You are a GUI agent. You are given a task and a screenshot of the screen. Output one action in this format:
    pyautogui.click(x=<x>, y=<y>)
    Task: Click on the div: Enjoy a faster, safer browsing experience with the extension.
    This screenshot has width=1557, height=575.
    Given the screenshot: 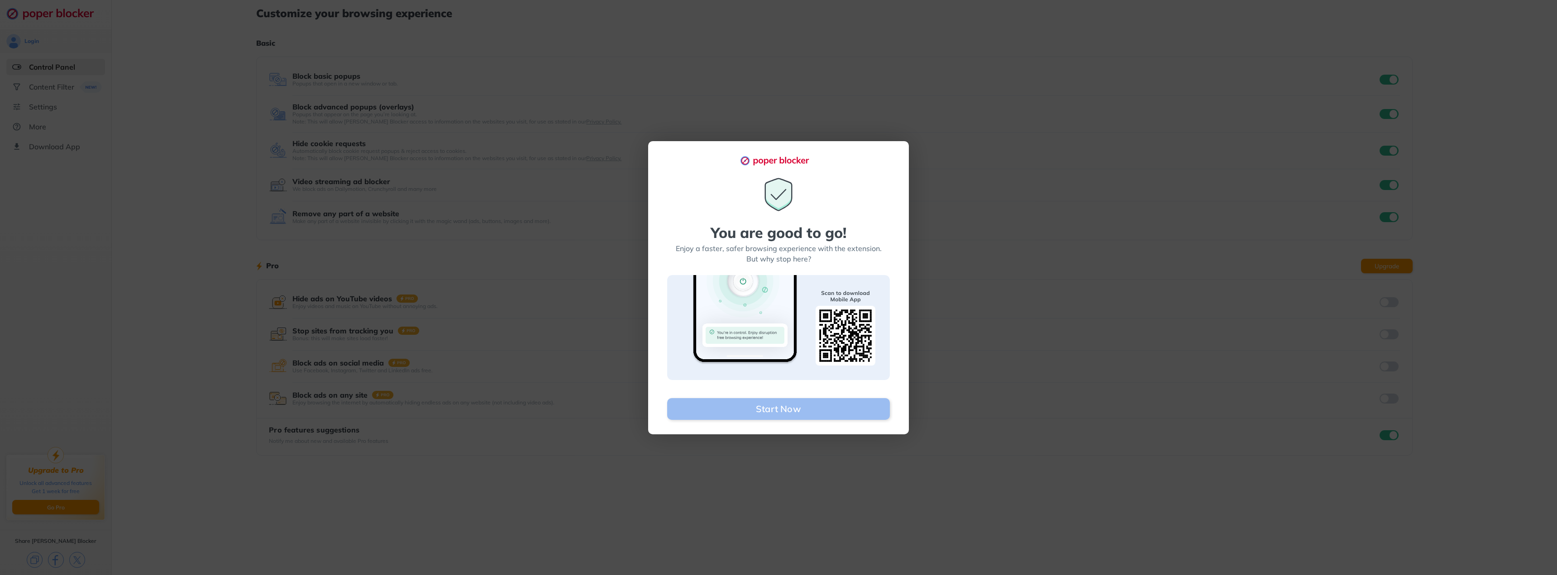 What is the action you would take?
    pyautogui.click(x=778, y=248)
    